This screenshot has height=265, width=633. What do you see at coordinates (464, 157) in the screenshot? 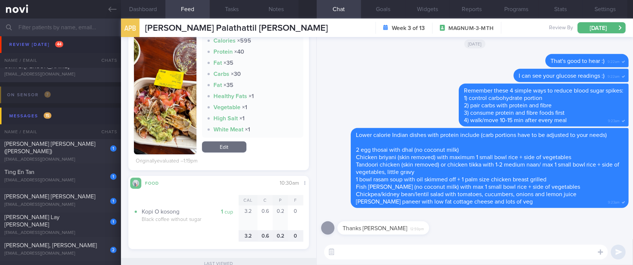
I see `span: Chicken briyani (skin removed) with maximum 1 small bowl rice + side of vegetables` at bounding box center [464, 157].